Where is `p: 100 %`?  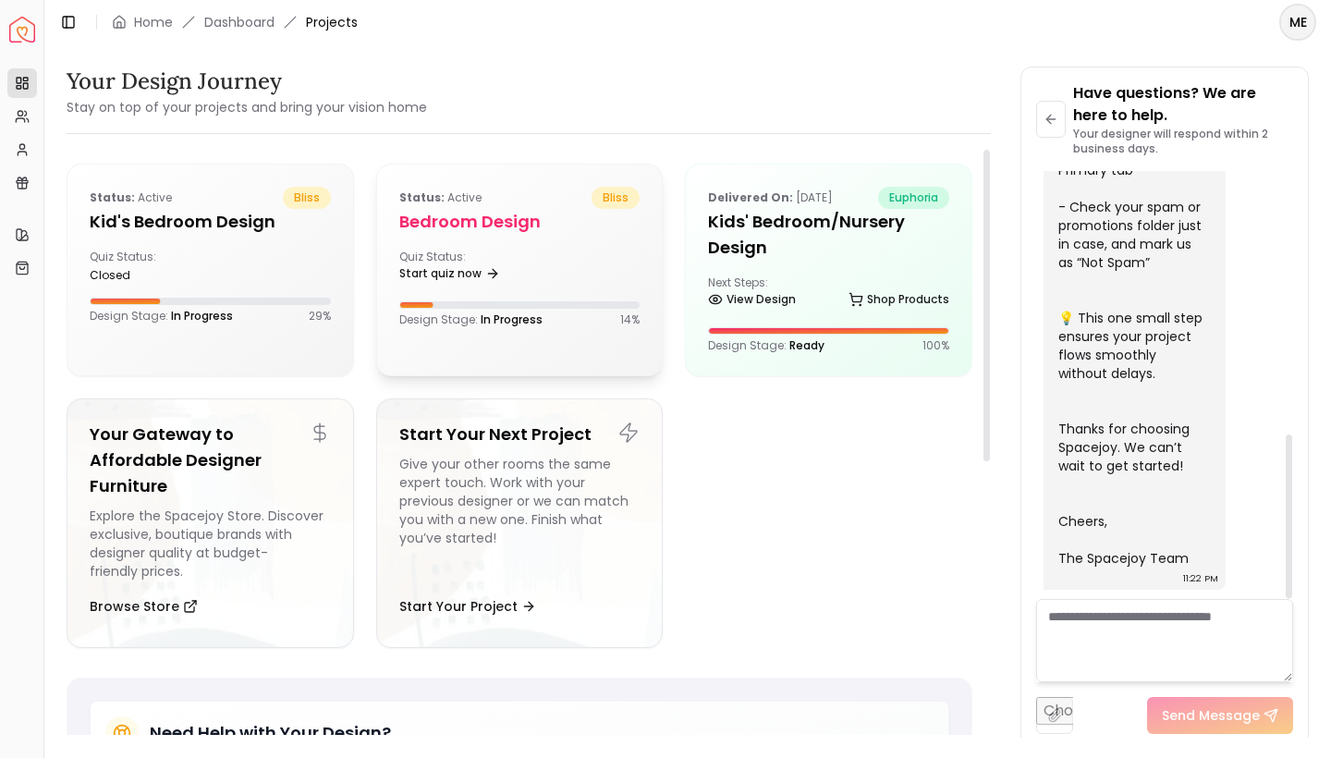 p: 100 % is located at coordinates (936, 346).